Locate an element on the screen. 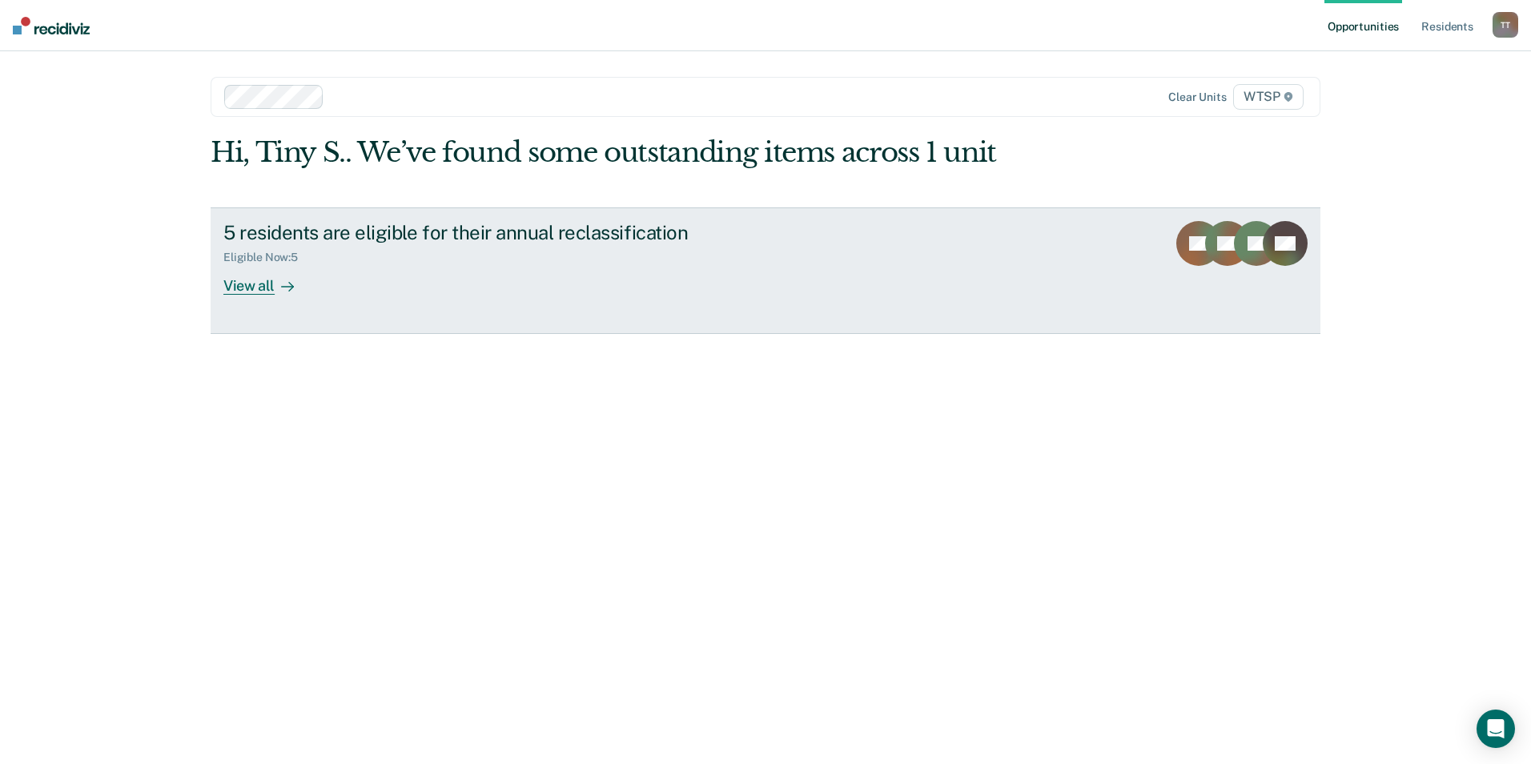 This screenshot has width=1531, height=764. div: Open Intercom Messenger is located at coordinates (1496, 729).